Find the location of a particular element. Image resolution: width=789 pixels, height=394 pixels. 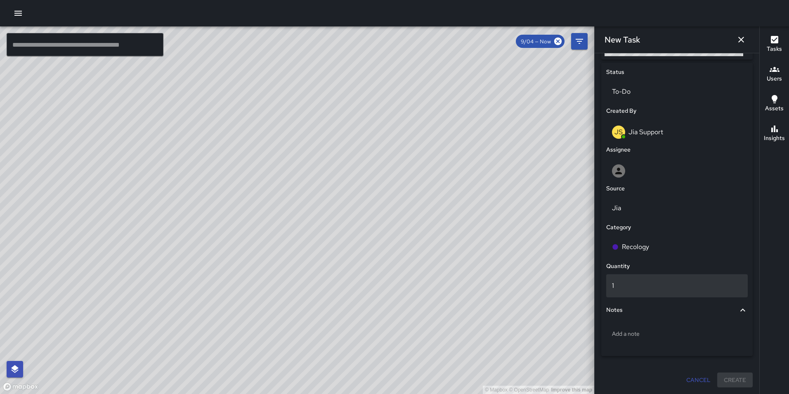

button: Cancel is located at coordinates (698, 380).